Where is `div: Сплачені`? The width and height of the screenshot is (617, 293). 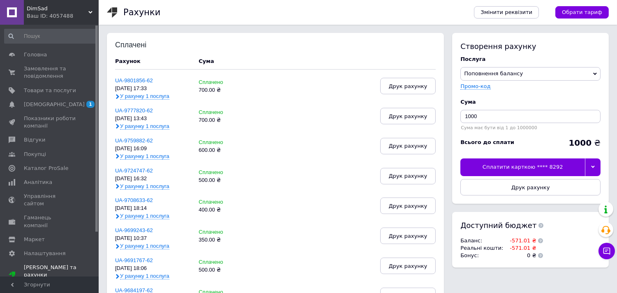
div: Сплачені is located at coordinates (142, 45).